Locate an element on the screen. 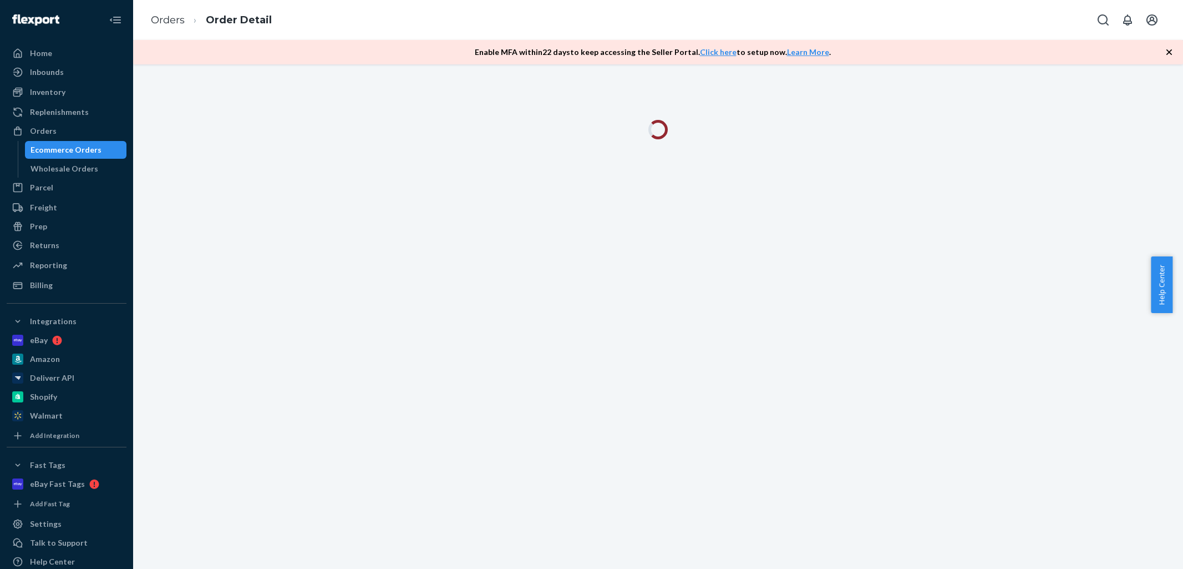 This screenshot has width=1183, height=569. div: Orders is located at coordinates (43, 131).